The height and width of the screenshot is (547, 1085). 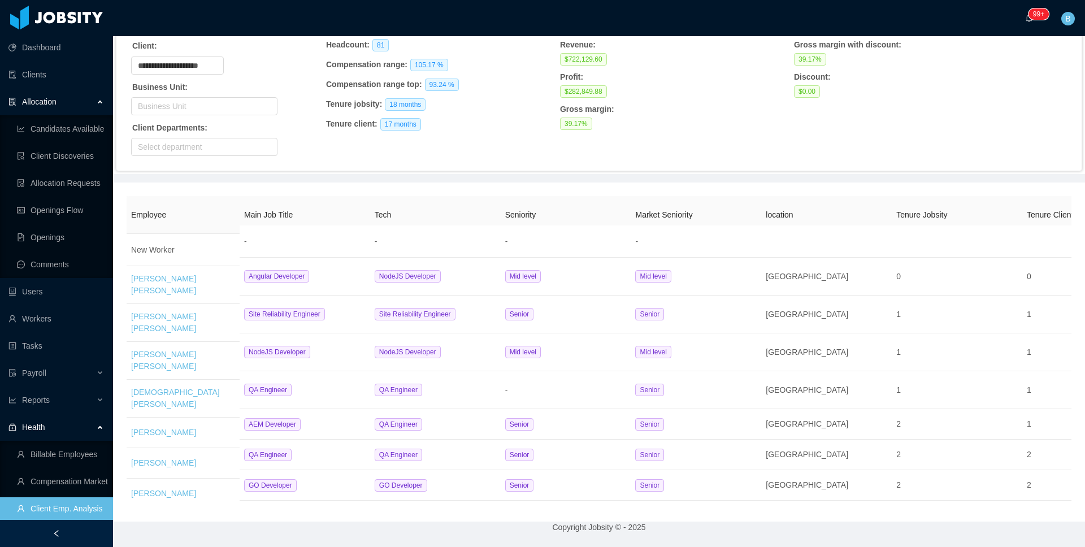 What do you see at coordinates (367, 64) in the screenshot?
I see `strong: Compensation range :` at bounding box center [367, 64].